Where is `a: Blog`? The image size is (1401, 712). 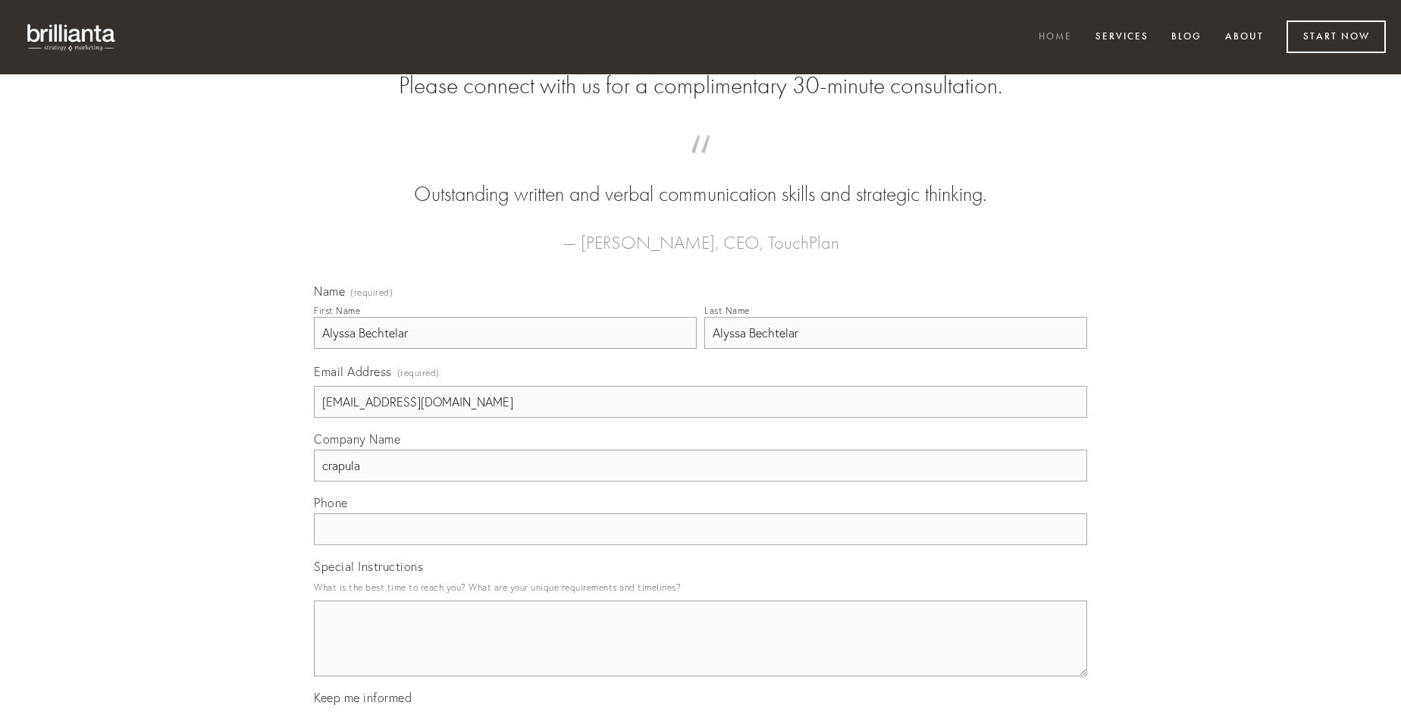
a: Blog is located at coordinates (1186, 37).